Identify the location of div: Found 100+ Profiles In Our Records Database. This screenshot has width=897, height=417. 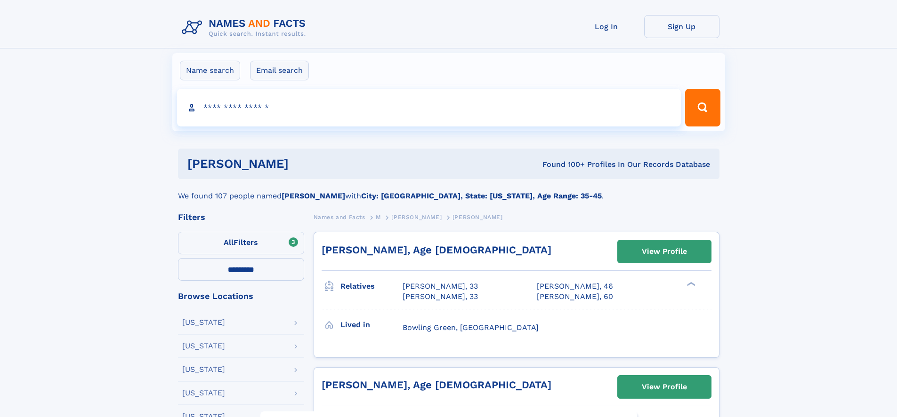
(562, 165).